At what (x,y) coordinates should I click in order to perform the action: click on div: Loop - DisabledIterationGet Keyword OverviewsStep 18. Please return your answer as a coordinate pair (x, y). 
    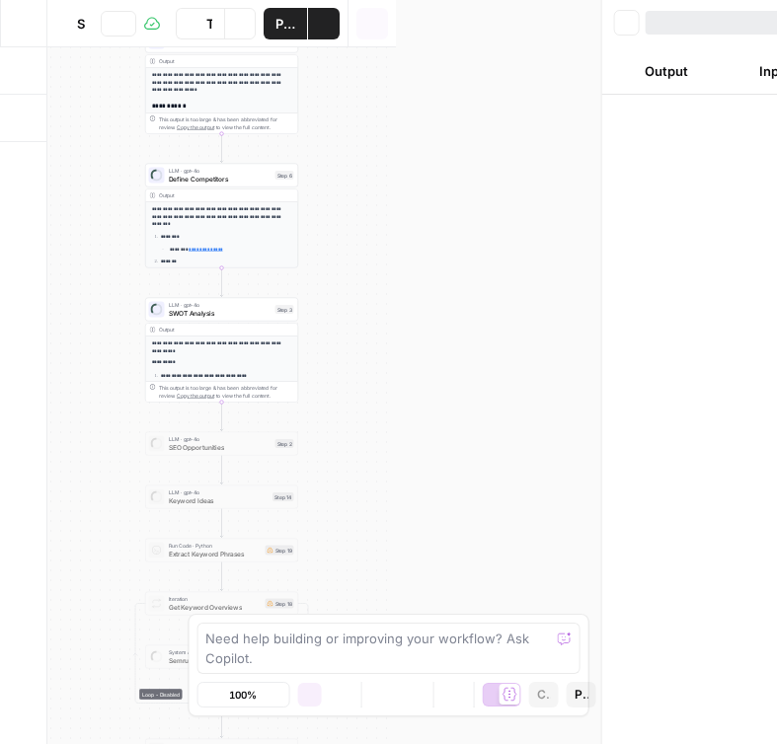
    Looking at the image, I should click on (221, 604).